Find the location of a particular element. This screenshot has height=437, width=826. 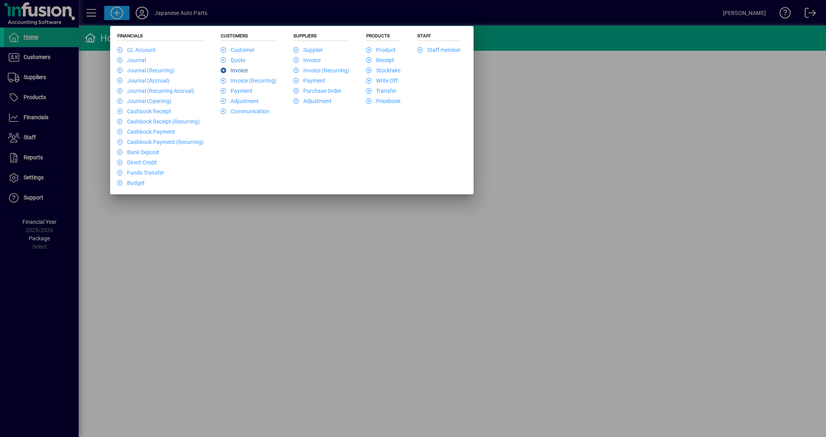

a: Purchase Order is located at coordinates (317, 91).